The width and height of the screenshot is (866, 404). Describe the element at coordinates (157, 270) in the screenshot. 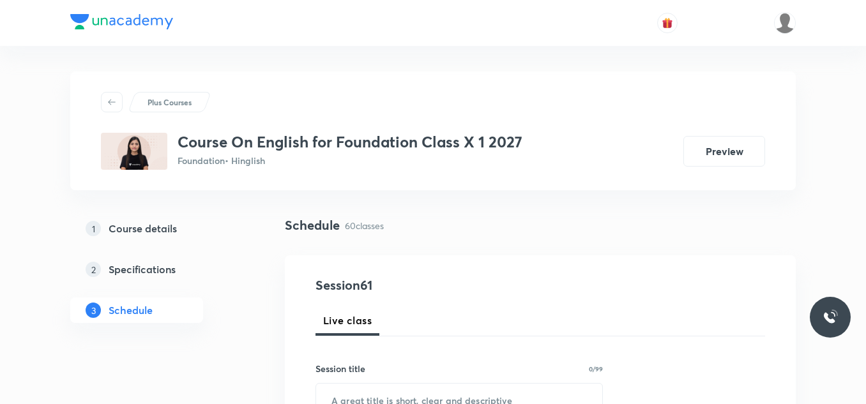

I see `a: 2Specifications` at that location.